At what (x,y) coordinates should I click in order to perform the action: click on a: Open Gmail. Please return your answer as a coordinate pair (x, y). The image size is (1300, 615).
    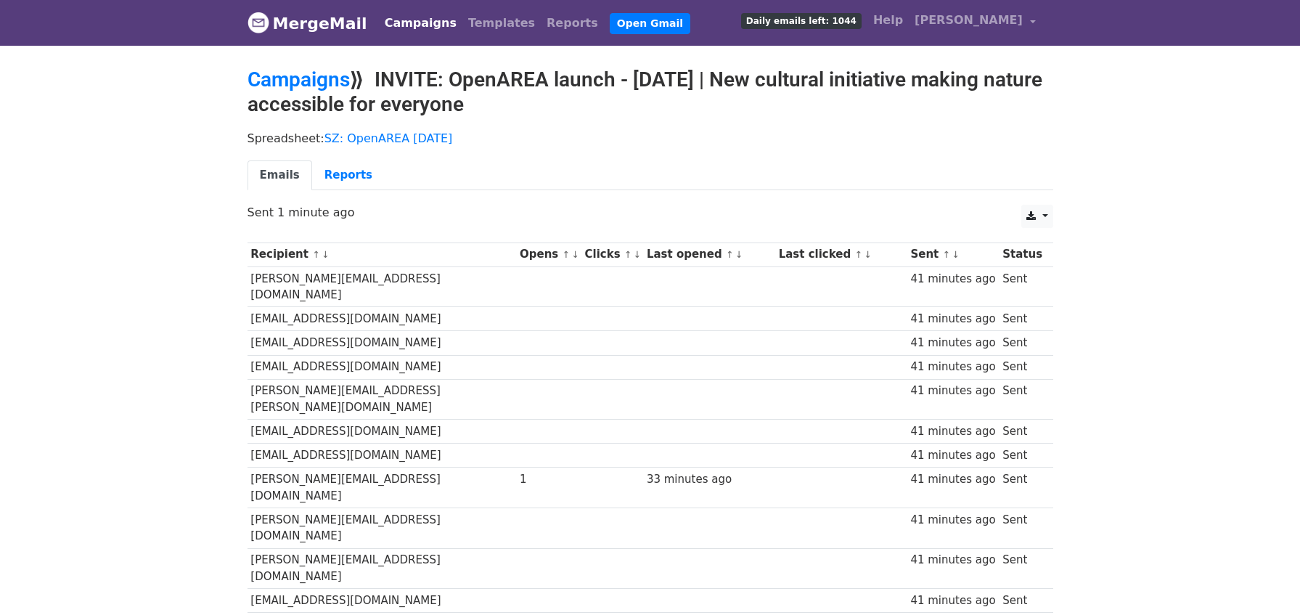
    Looking at the image, I should click on (649, 23).